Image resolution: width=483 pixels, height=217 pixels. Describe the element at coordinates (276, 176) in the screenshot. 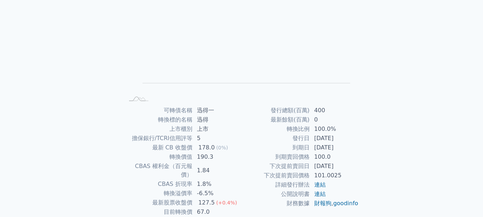

I see `td: 下次提前賣回價格` at that location.